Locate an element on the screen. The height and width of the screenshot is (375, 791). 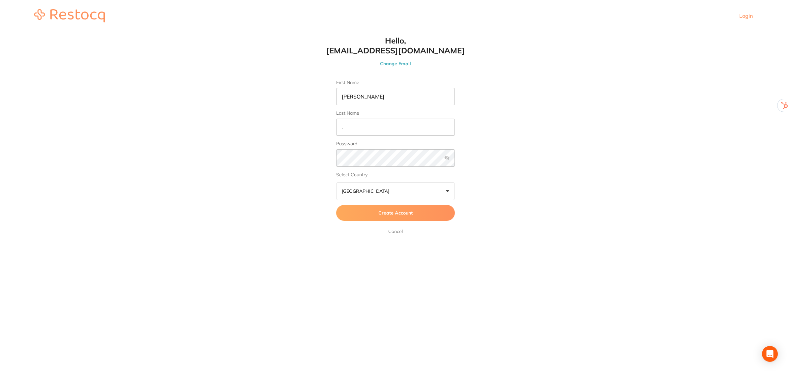
label: First Name is located at coordinates (396, 82).